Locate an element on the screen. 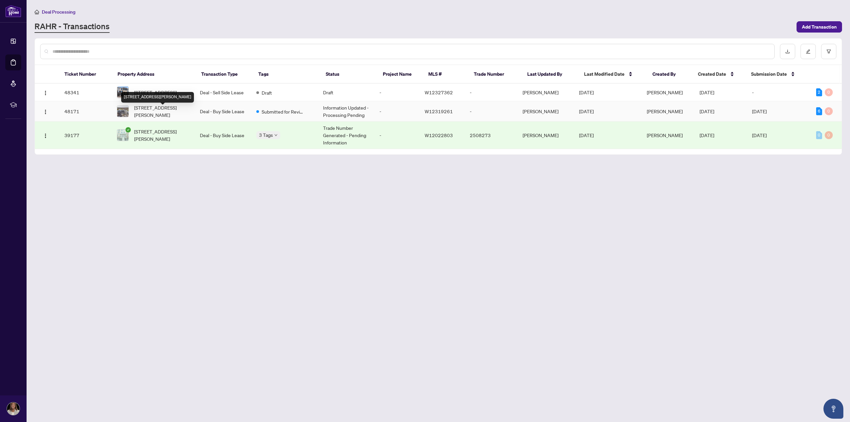 This screenshot has width=850, height=422. span: check-circle is located at coordinates (128, 130).